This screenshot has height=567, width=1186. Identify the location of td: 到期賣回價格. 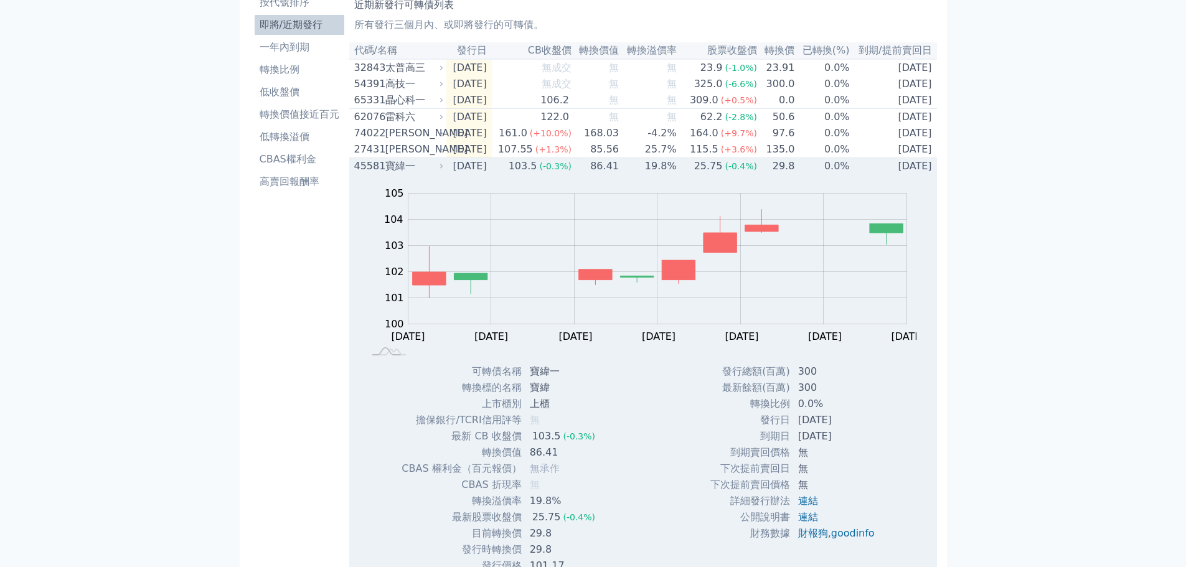
(750, 453).